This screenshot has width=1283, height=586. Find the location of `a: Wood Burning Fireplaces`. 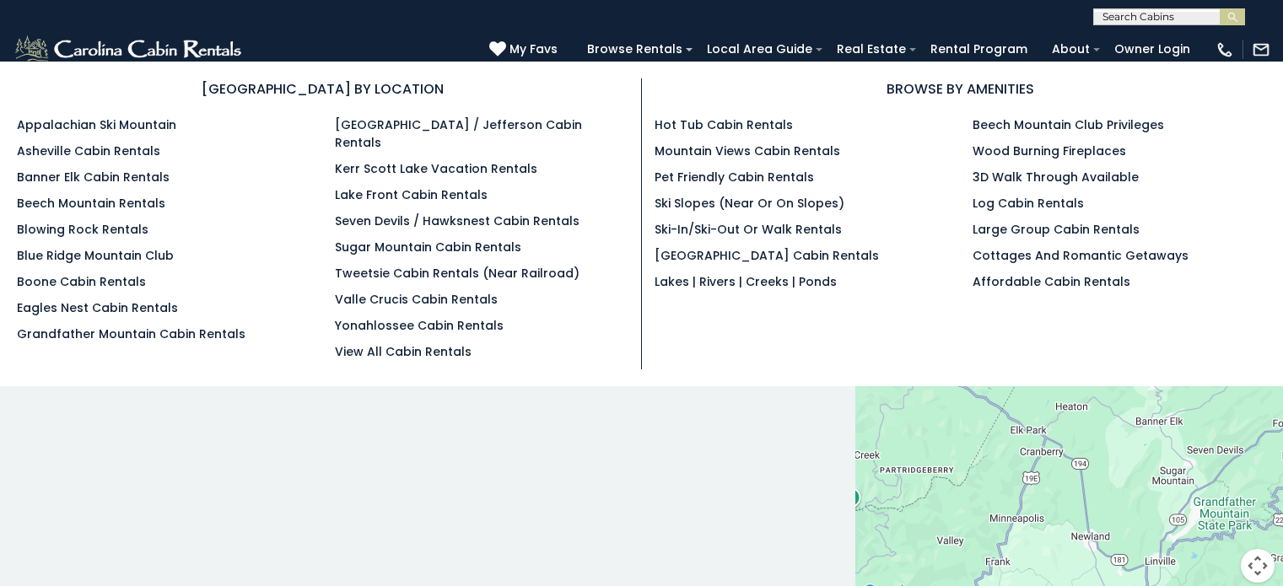

a: Wood Burning Fireplaces is located at coordinates (1050, 151).